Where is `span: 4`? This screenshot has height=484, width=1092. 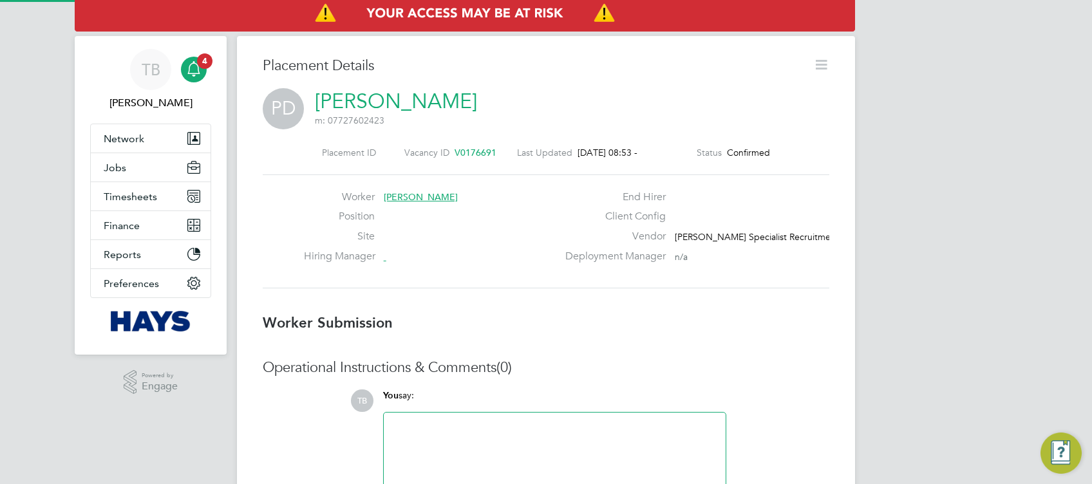 span: 4 is located at coordinates (205, 61).